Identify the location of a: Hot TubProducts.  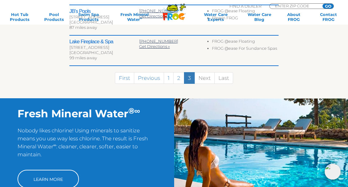
(19, 17).